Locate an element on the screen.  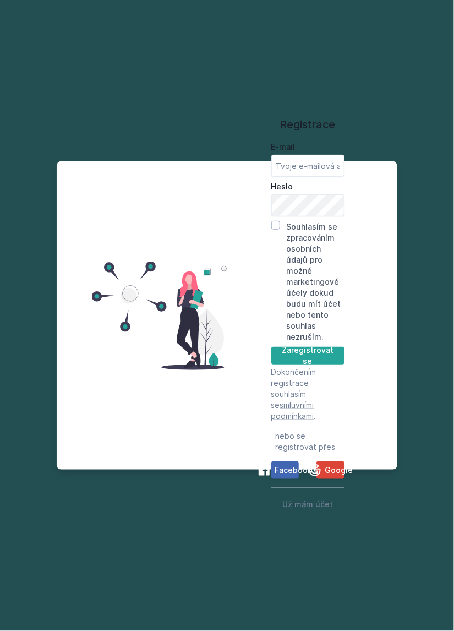
span: Facebook is located at coordinates (294, 470).